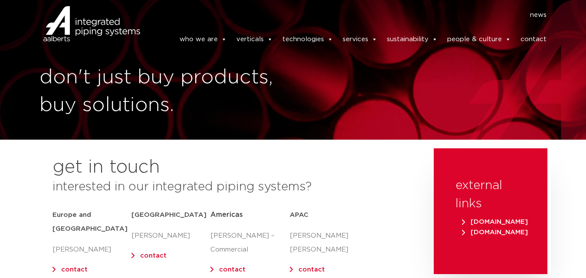 Image resolution: width=586 pixels, height=278 pixels. Describe the element at coordinates (255, 39) in the screenshot. I see `a: verticals` at that location.